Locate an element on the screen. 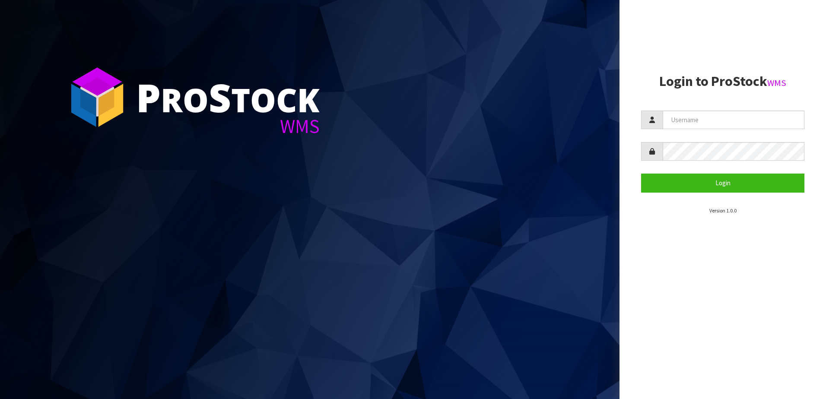 The image size is (826, 399). span: P is located at coordinates (148, 97).